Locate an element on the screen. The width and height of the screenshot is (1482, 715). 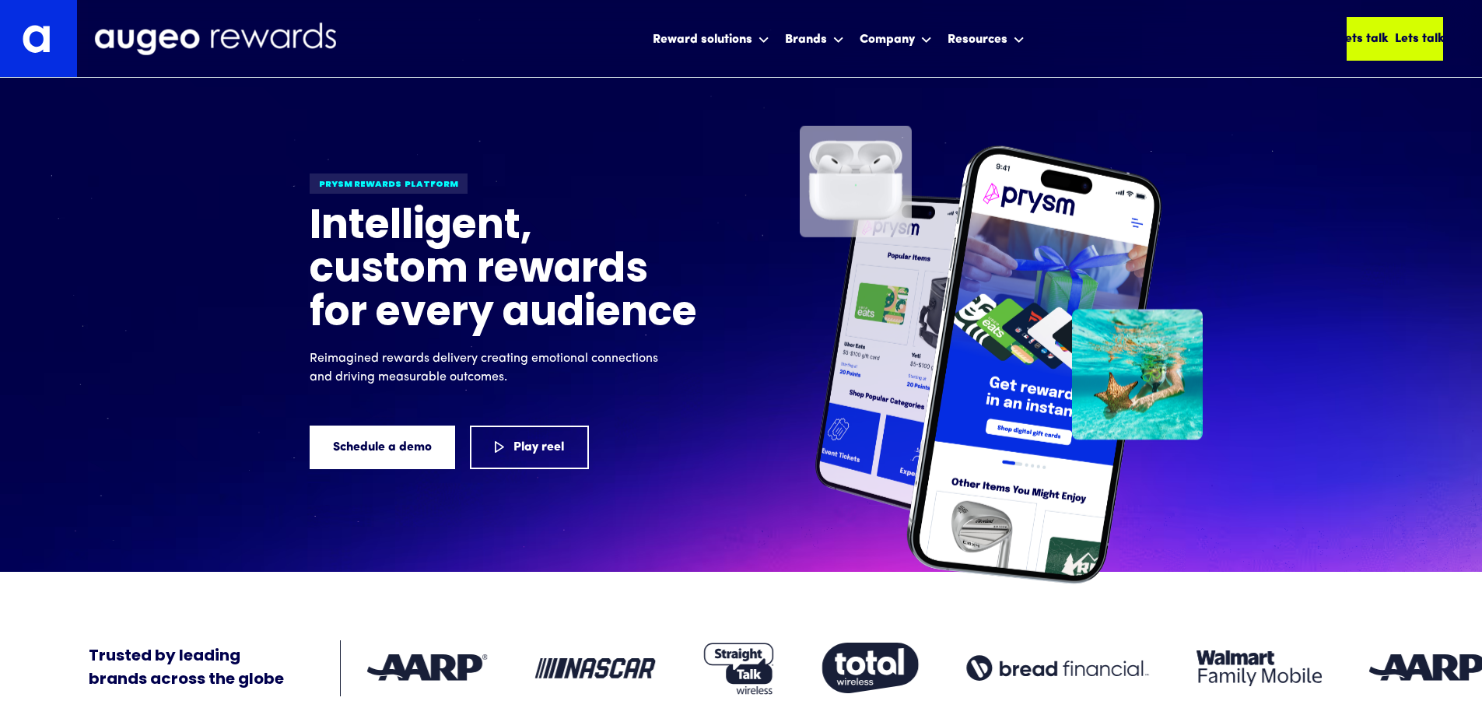
a: Play reel is located at coordinates (529, 447).